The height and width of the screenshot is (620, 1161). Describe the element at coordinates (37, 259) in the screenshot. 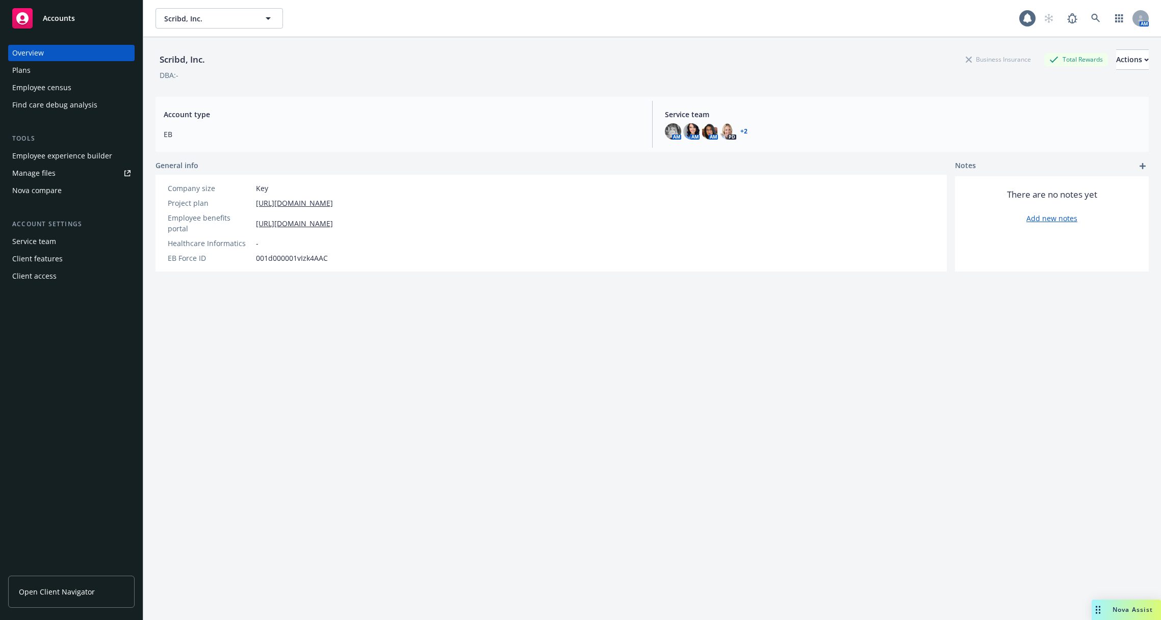

I see `div: Client features` at that location.